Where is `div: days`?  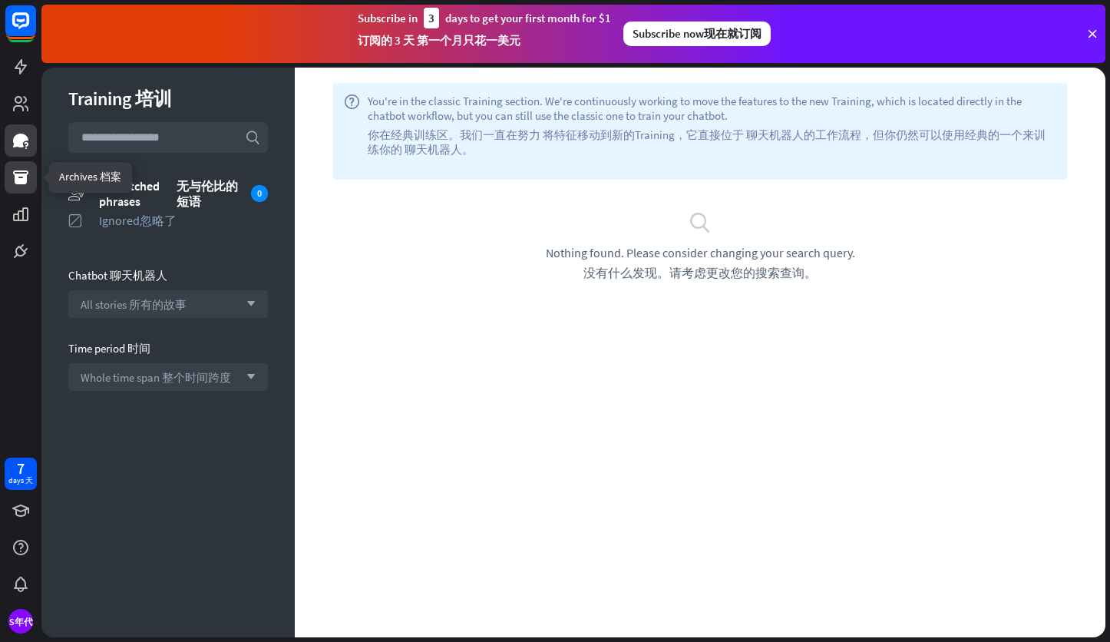
div: days is located at coordinates (21, 481).